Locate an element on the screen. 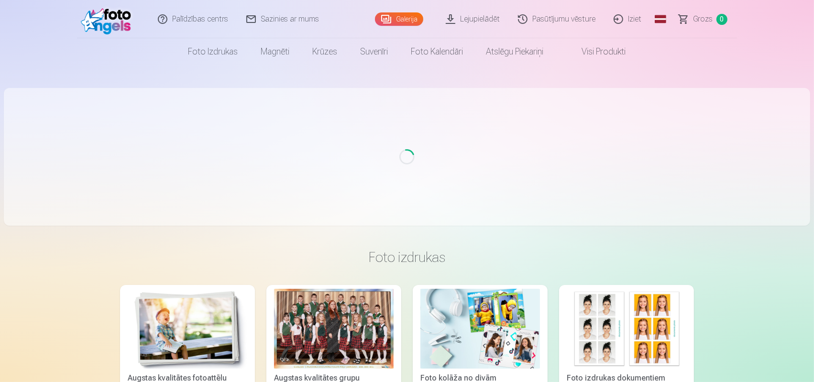 The height and width of the screenshot is (382, 814). span: 0 is located at coordinates (722, 19).